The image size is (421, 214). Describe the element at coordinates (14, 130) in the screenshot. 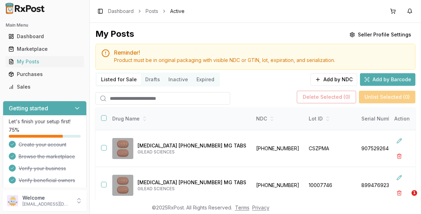

I see `span: 75 %` at that location.